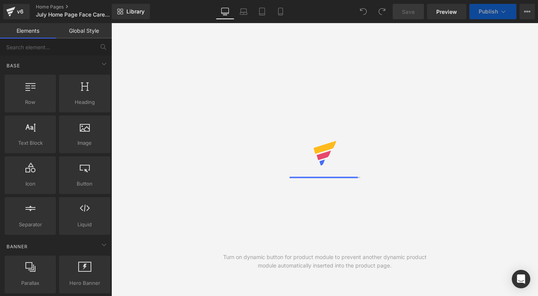  What do you see at coordinates (84, 225) in the screenshot?
I see `span: Liquid` at bounding box center [84, 225].